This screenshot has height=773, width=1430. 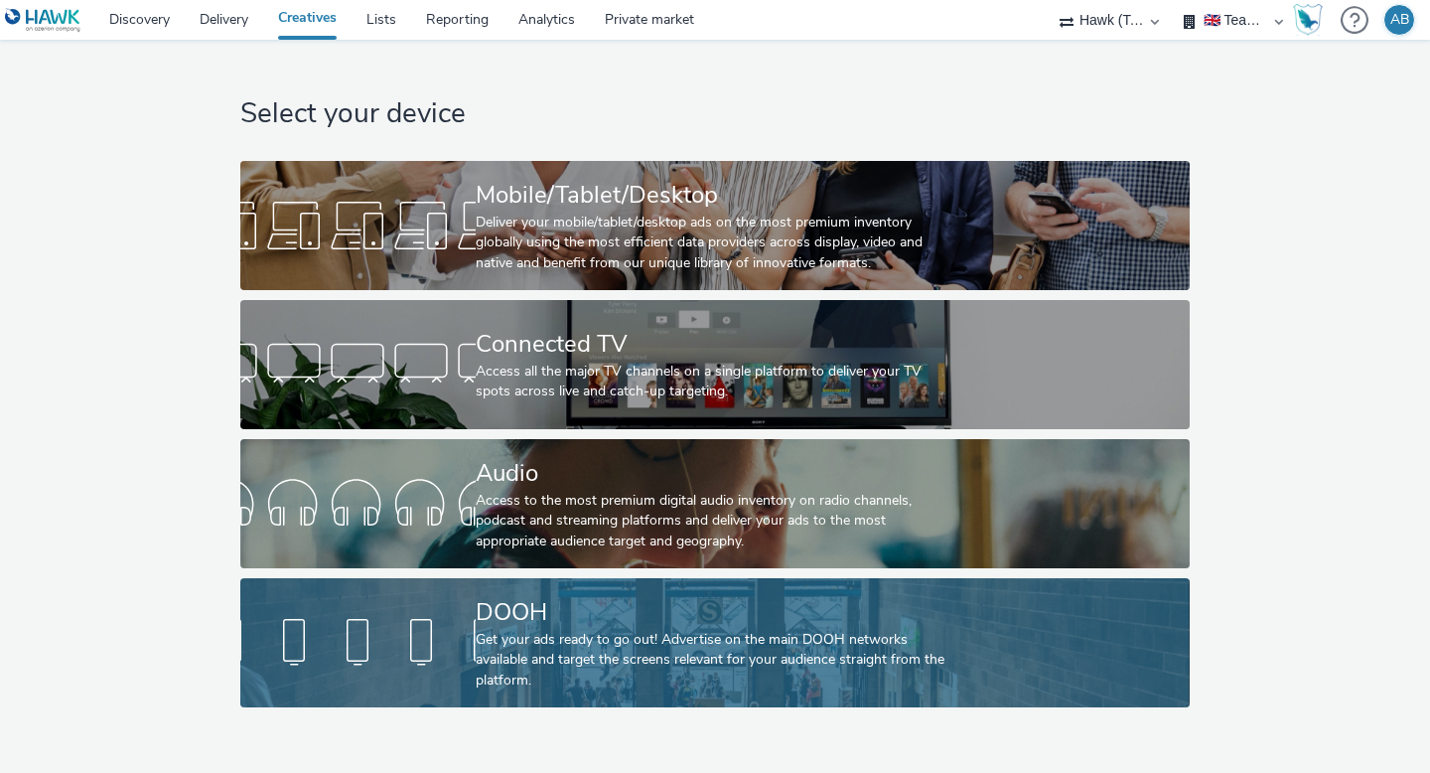 What do you see at coordinates (711, 344) in the screenshot?
I see `div: Connected TV` at bounding box center [711, 344].